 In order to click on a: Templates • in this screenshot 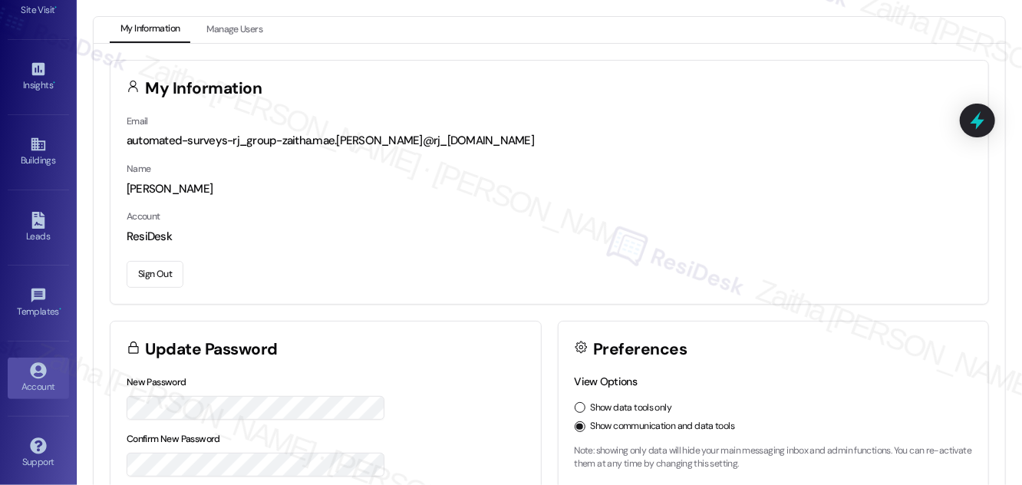, I will do `click(38, 303)`.